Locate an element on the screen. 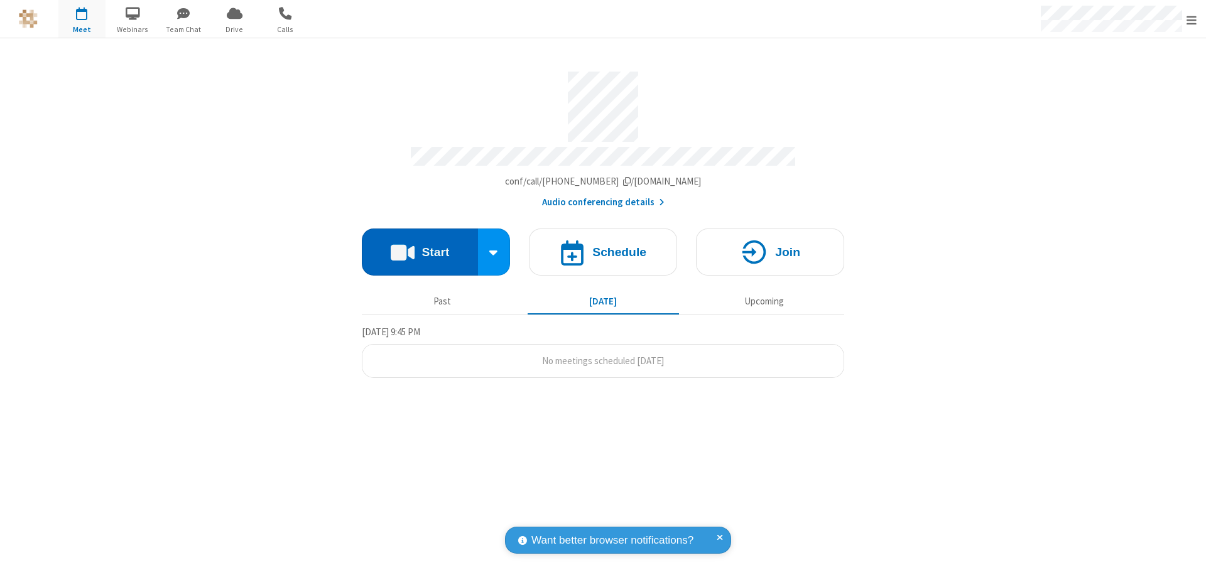 The width and height of the screenshot is (1206, 575). div: Start conference options is located at coordinates (494, 252).